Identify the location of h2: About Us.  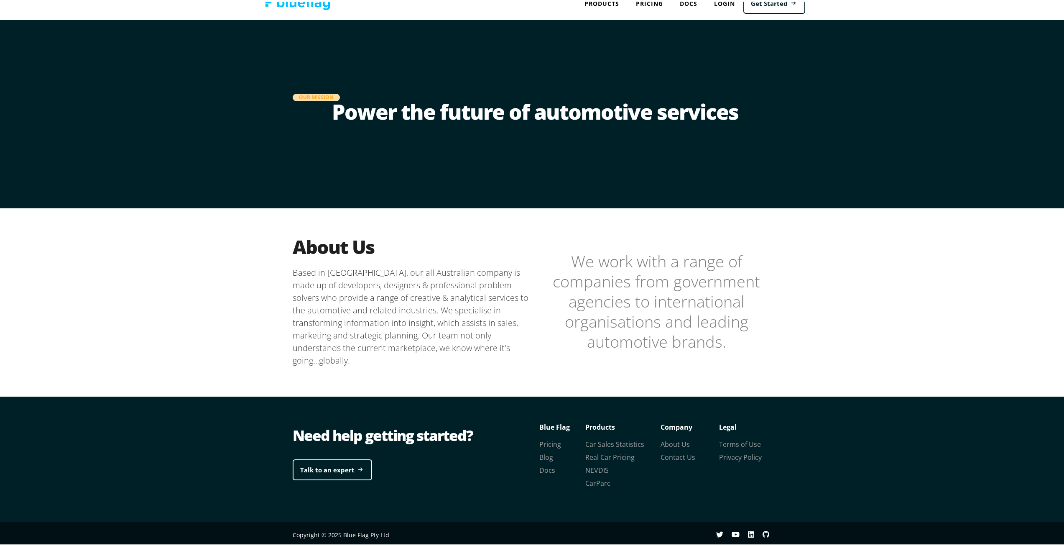
(414, 245).